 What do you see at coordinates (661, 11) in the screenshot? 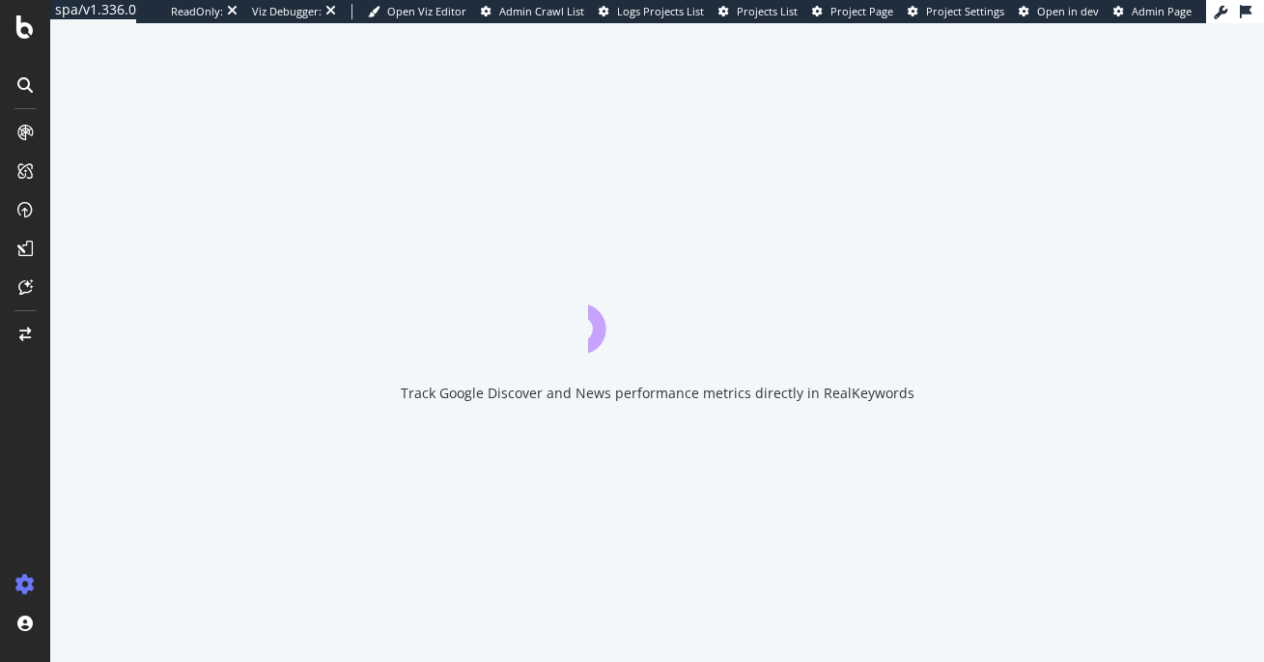
I see `span: Logs Projects List` at bounding box center [661, 11].